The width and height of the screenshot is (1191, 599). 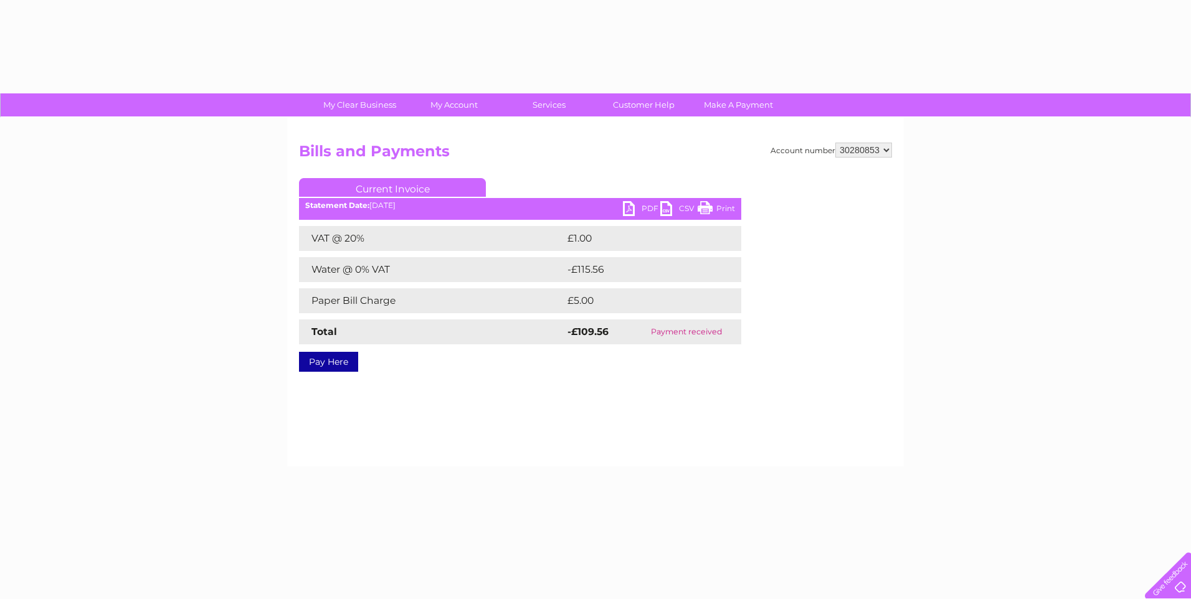 I want to click on a: Print, so click(x=716, y=210).